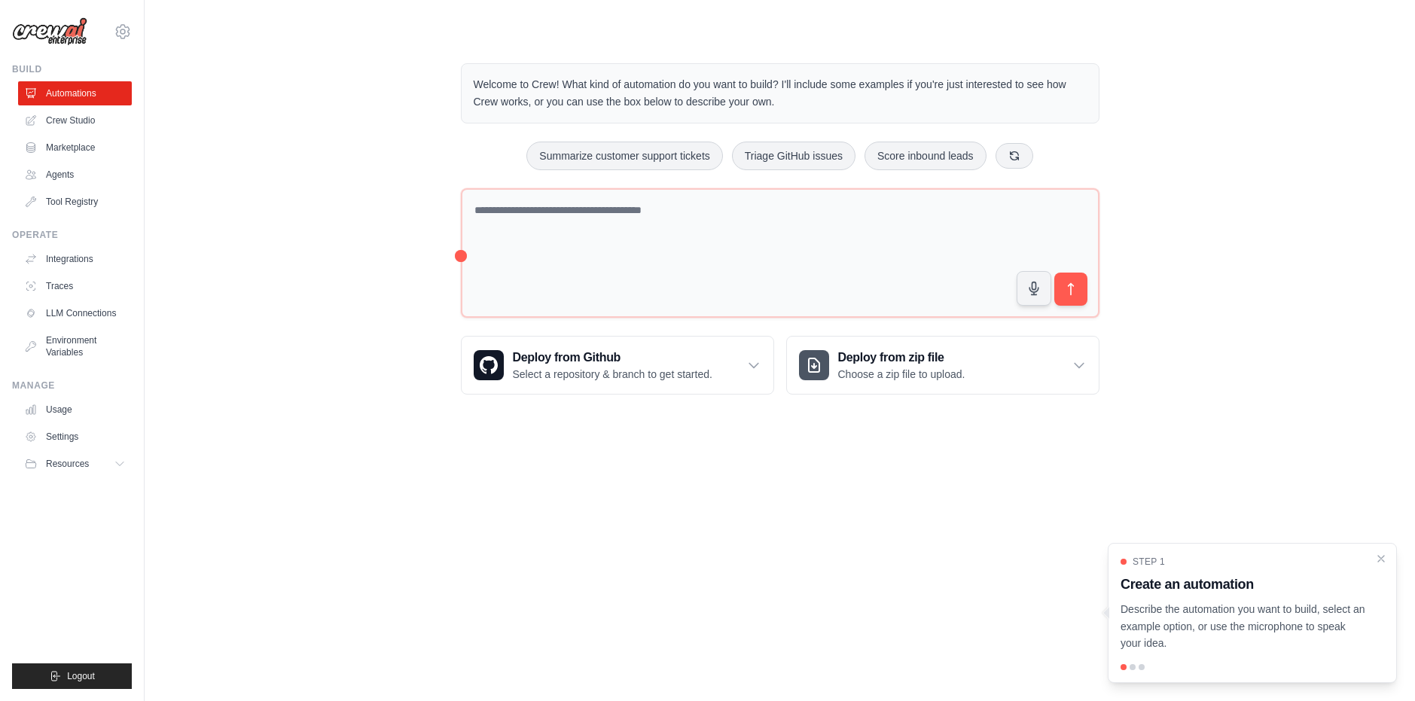 This screenshot has width=1415, height=701. I want to click on a: Crew Studio, so click(75, 120).